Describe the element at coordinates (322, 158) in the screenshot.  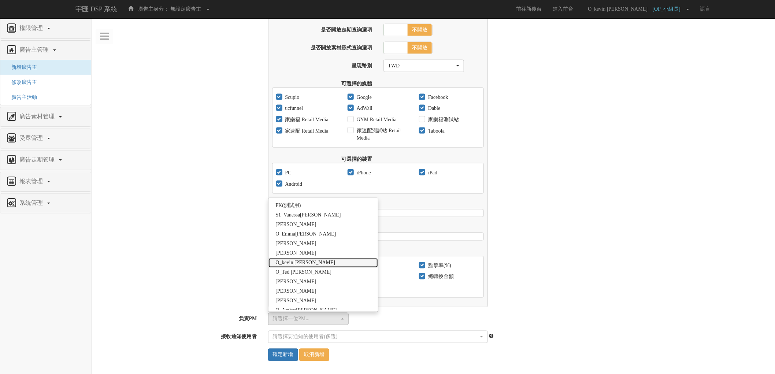
I see `label: 可選擇的裝置` at that location.